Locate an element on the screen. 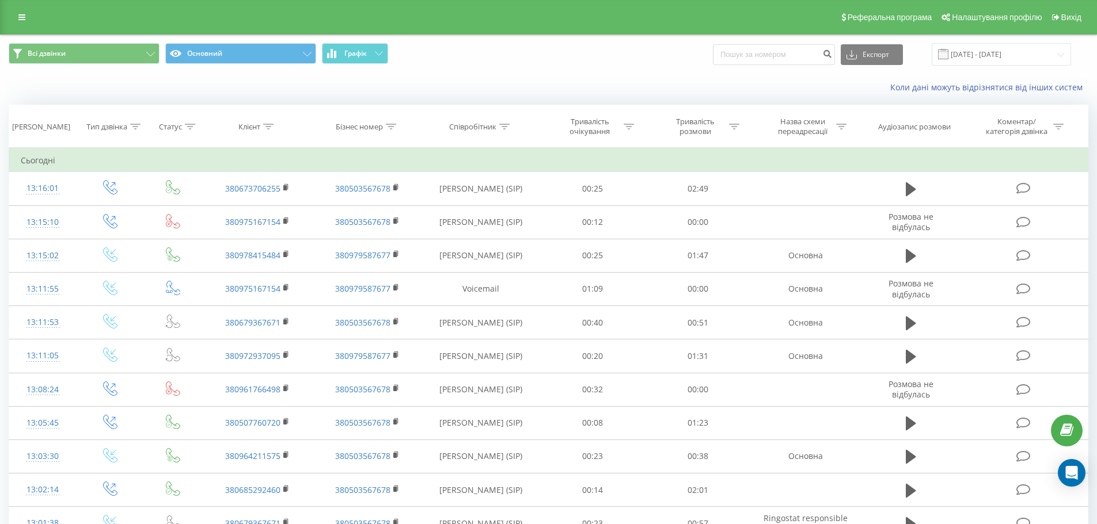  div: Тип дзвінка is located at coordinates (107, 127).